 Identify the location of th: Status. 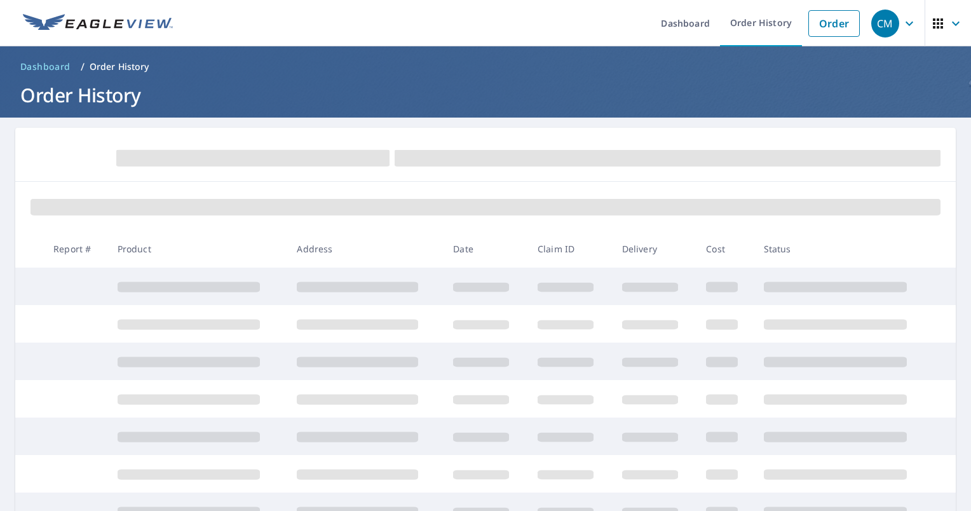
(843, 248).